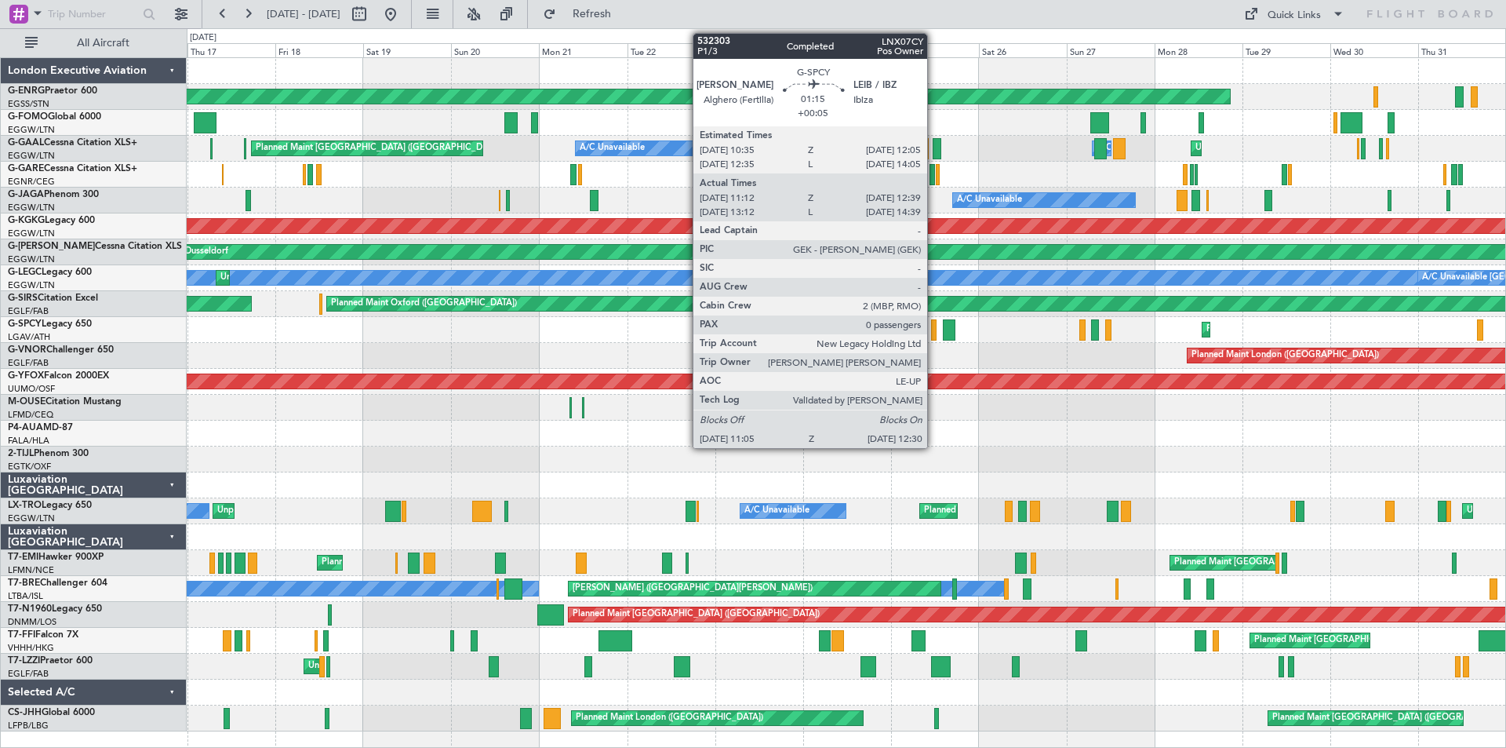 This screenshot has width=1506, height=748. I want to click on span: G-GARE, so click(26, 169).